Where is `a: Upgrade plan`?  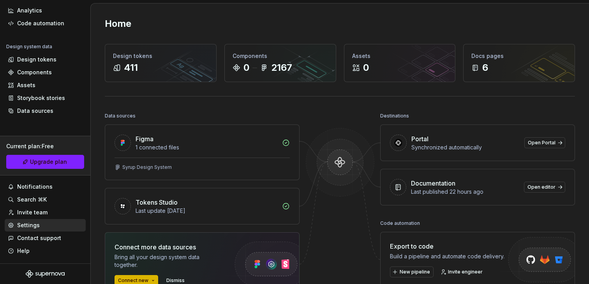
a: Upgrade plan is located at coordinates (45, 162).